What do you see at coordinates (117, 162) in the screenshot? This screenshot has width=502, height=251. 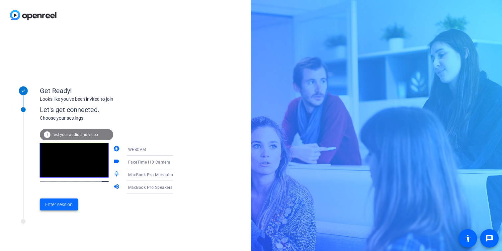 I see `mat-icon: videocam` at bounding box center [117, 162].